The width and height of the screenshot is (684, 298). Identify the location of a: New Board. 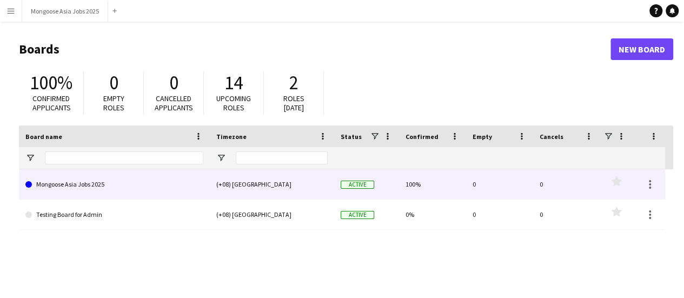
(642, 49).